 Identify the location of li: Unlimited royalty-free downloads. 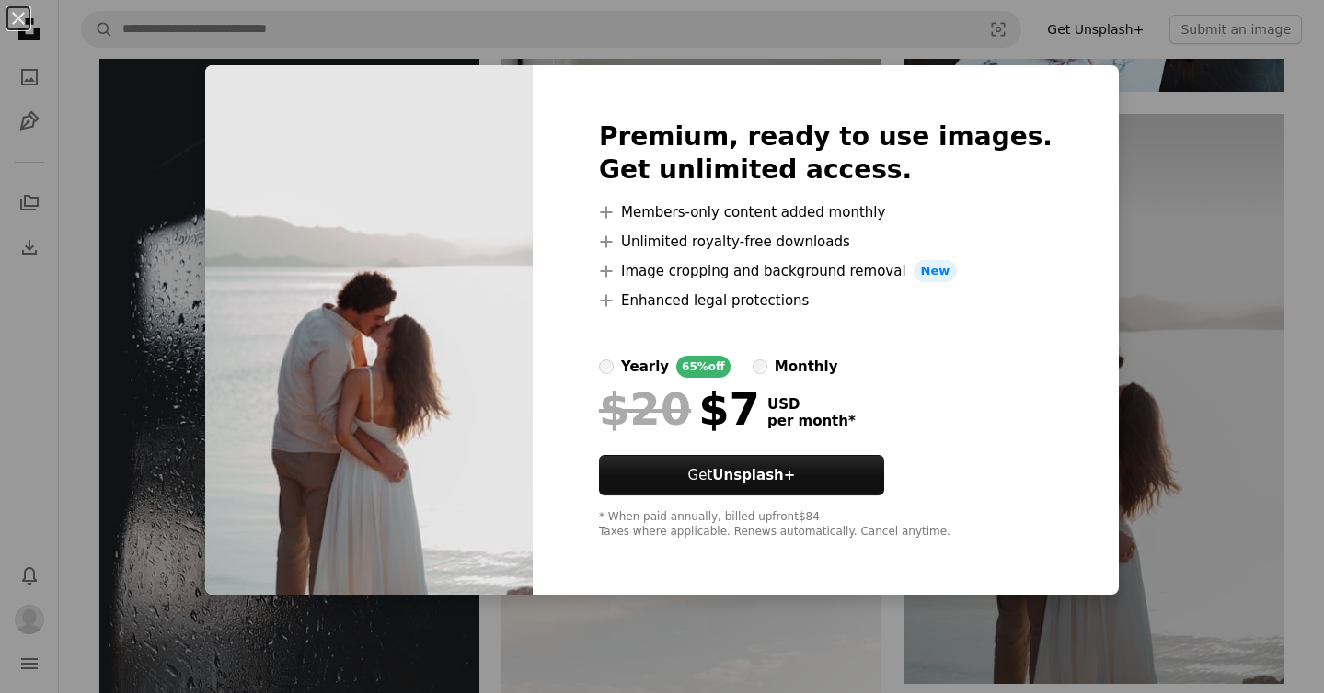
(825, 242).